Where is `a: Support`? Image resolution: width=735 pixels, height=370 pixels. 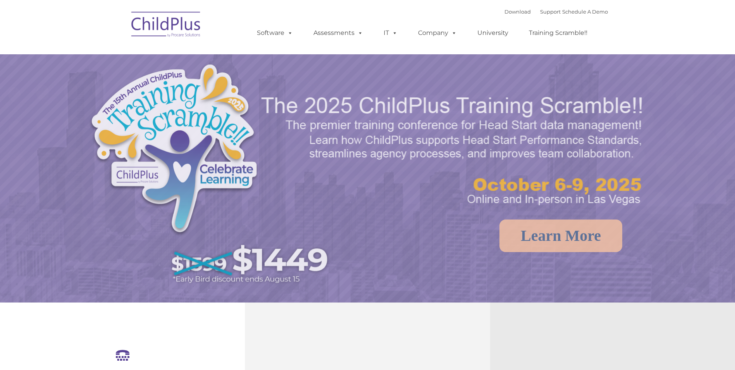
a: Support is located at coordinates (550, 12).